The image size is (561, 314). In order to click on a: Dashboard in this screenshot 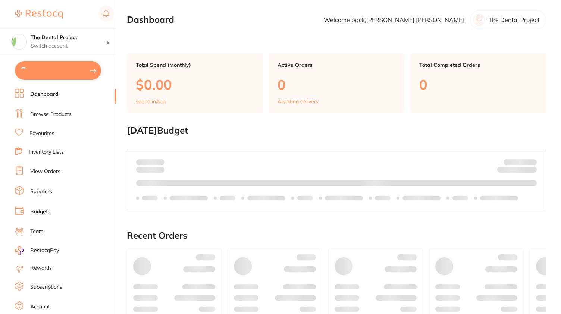, I will do `click(44, 94)`.